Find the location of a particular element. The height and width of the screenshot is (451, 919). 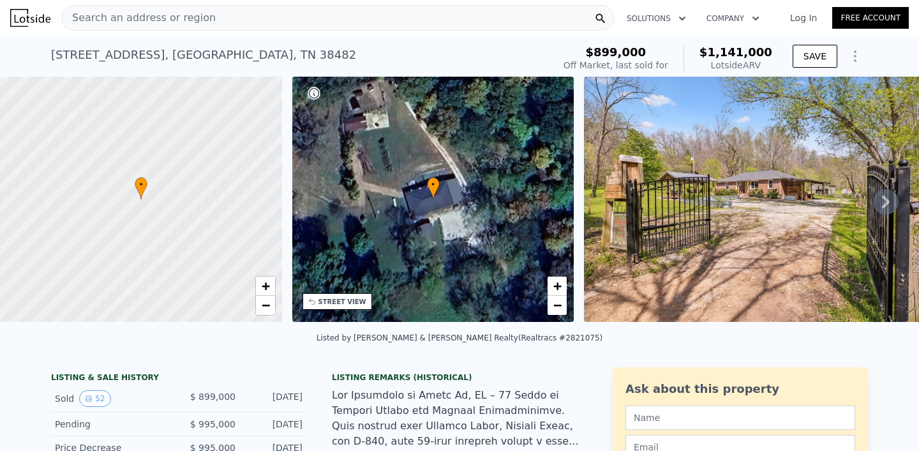

a: Free Account is located at coordinates (871, 18).